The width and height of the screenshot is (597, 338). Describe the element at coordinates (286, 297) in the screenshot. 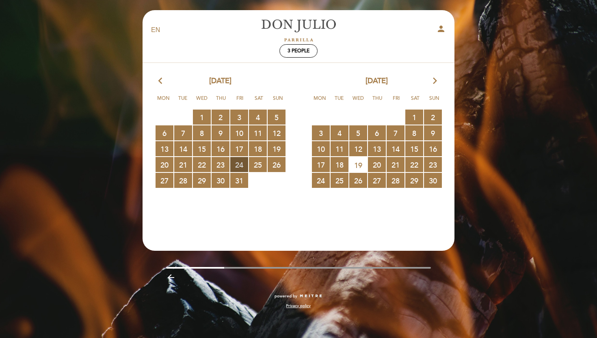

I see `span: powered by` at that location.